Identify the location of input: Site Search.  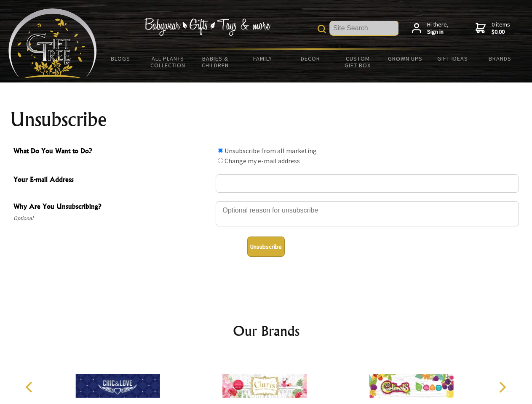
(364, 28).